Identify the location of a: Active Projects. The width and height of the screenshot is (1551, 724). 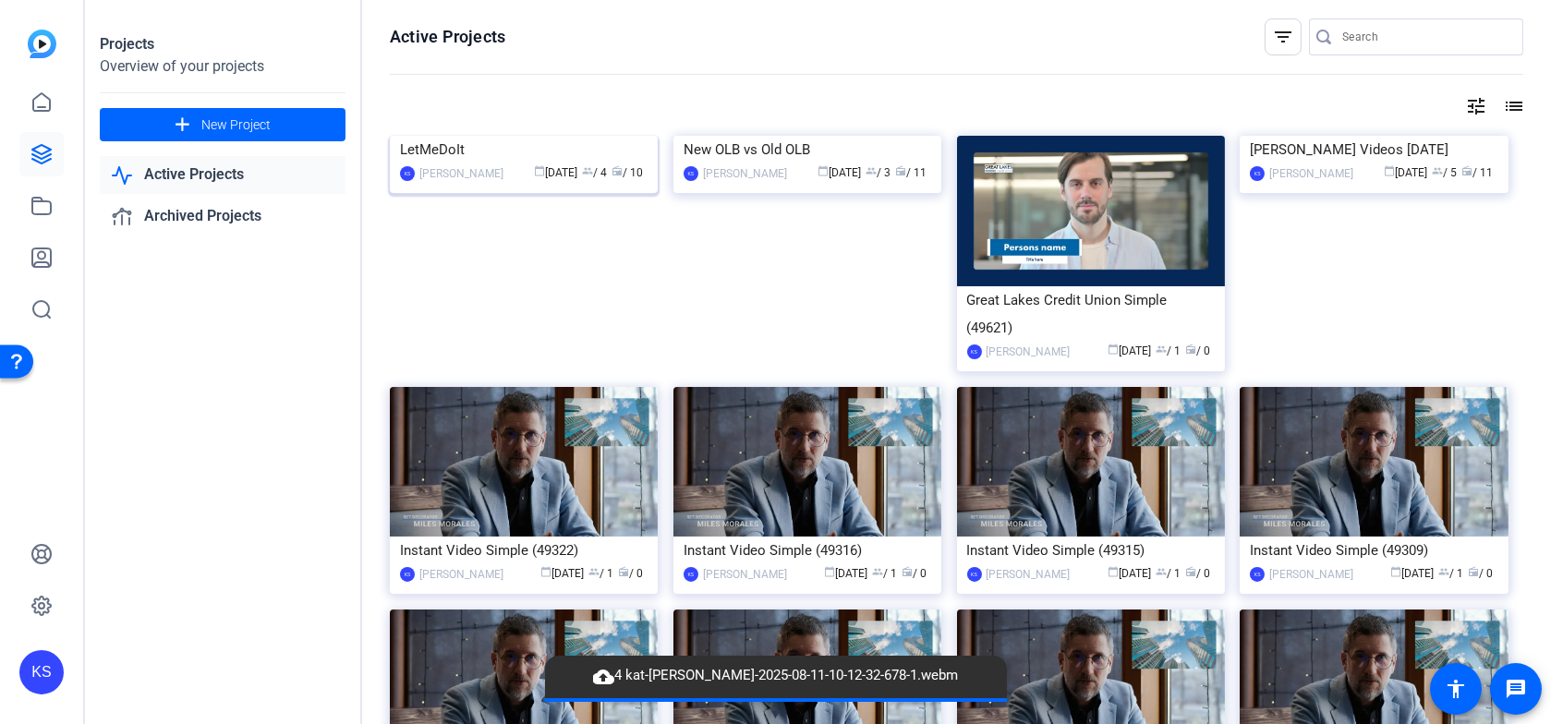
(223, 175).